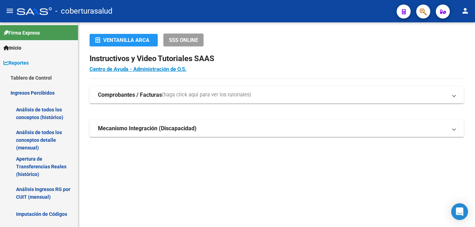 The width and height of the screenshot is (475, 227). What do you see at coordinates (183, 40) in the screenshot?
I see `button: SSS ONLINE` at bounding box center [183, 40].